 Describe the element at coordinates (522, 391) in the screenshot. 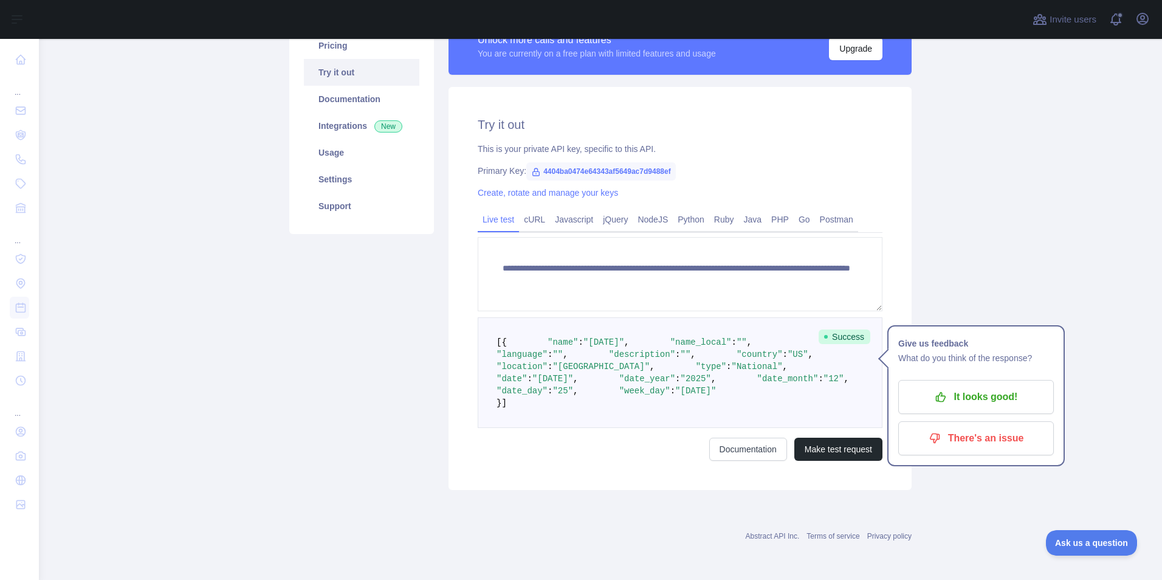

I see `span: "date_day"` at that location.